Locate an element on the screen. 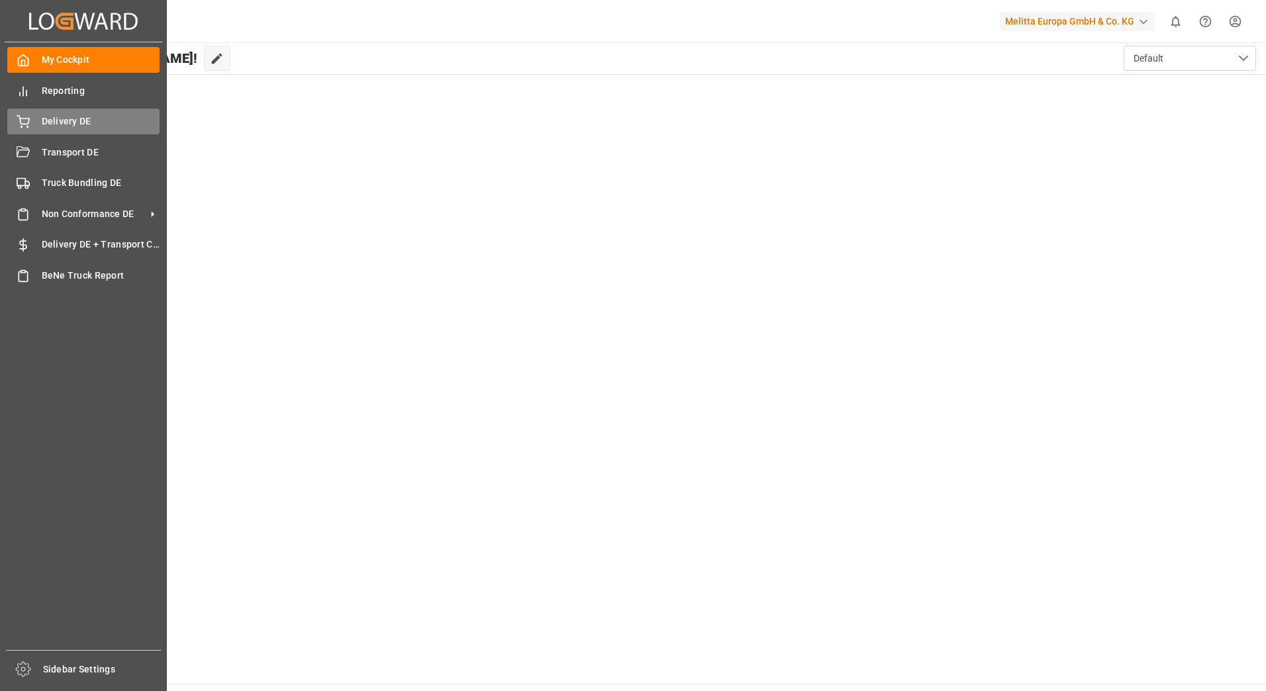 The image size is (1266, 691). span: Delivery DE is located at coordinates (101, 121).